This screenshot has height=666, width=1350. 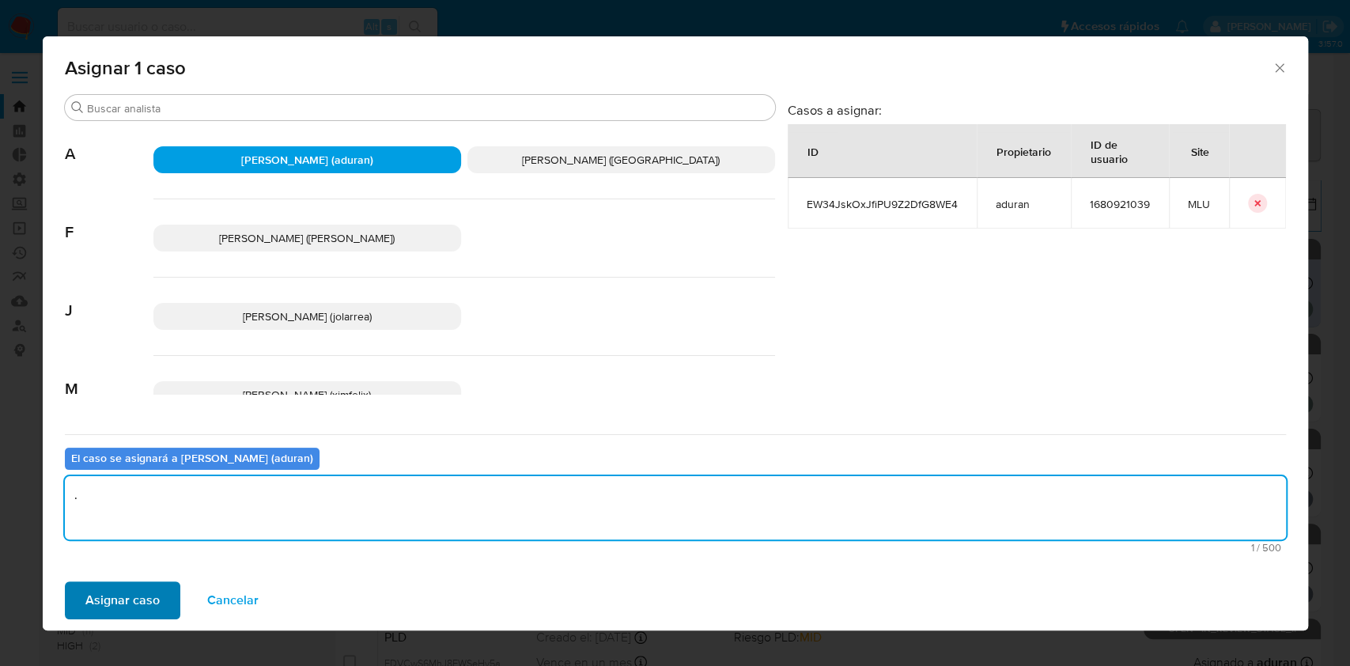 I want to click on div: ID de usuario, so click(x=1120, y=151).